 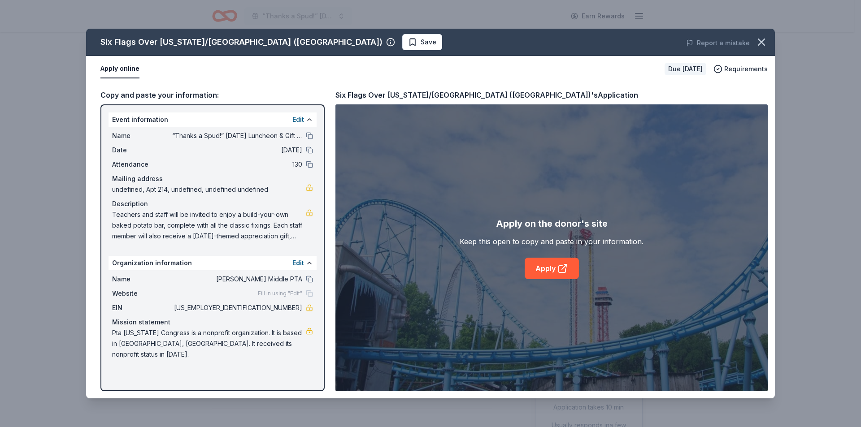 I want to click on span: EIN, so click(x=142, y=308).